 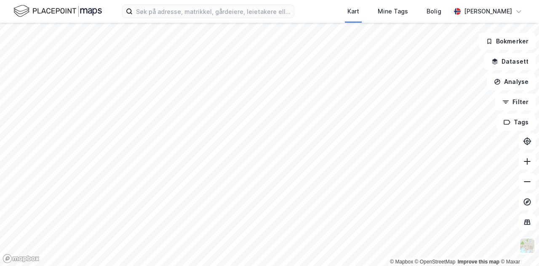 What do you see at coordinates (21, 258) in the screenshot?
I see `a: Mapbox homepage` at bounding box center [21, 258].